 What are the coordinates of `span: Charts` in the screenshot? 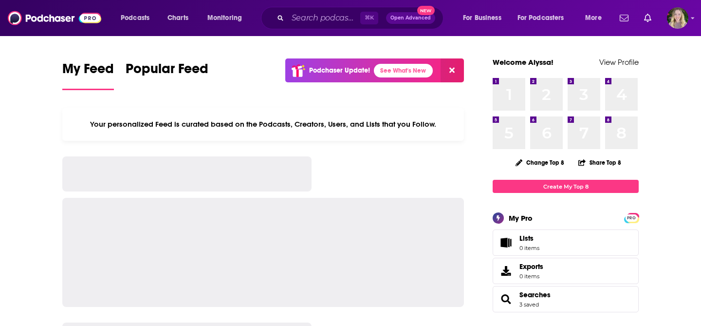 It's located at (178, 18).